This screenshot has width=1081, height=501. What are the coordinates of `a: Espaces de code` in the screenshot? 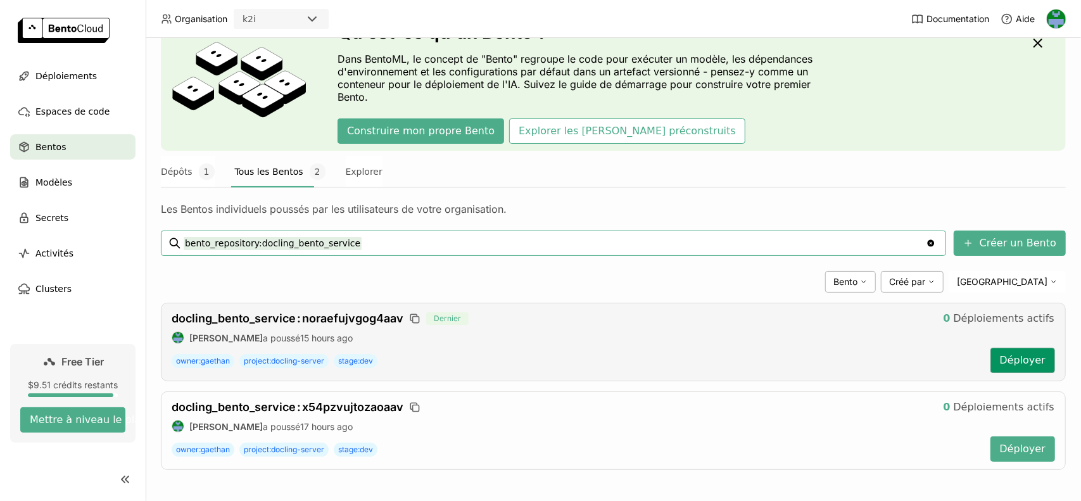 It's located at (73, 111).